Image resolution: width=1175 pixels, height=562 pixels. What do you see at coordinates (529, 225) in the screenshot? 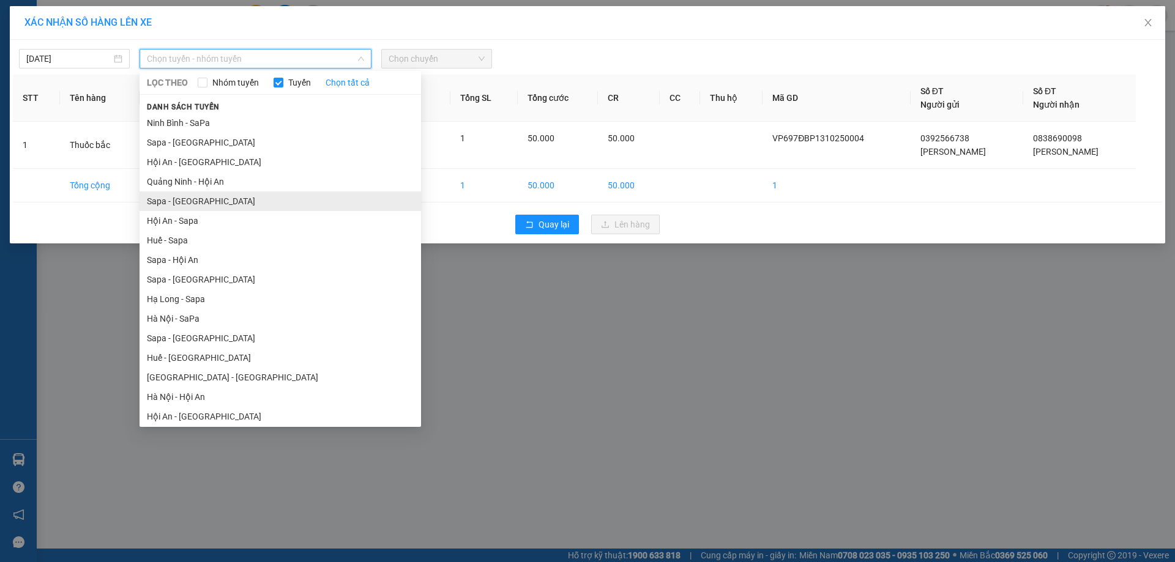
I see `span: rollback` at bounding box center [529, 225].